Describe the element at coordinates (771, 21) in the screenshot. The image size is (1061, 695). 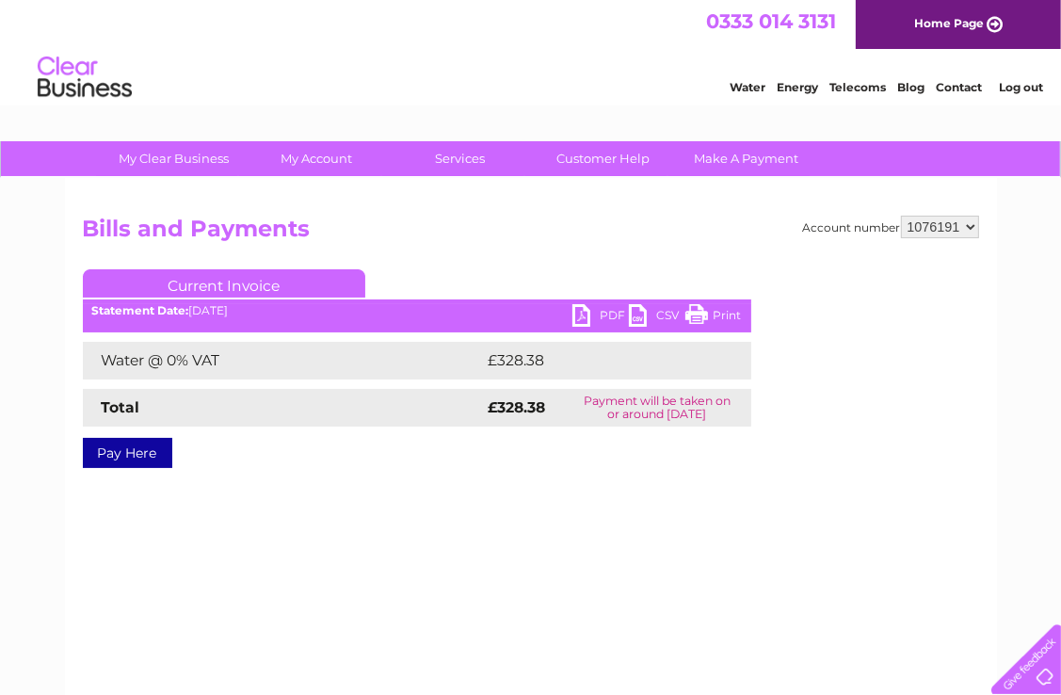
I see `a: 0333 014 3131` at that location.